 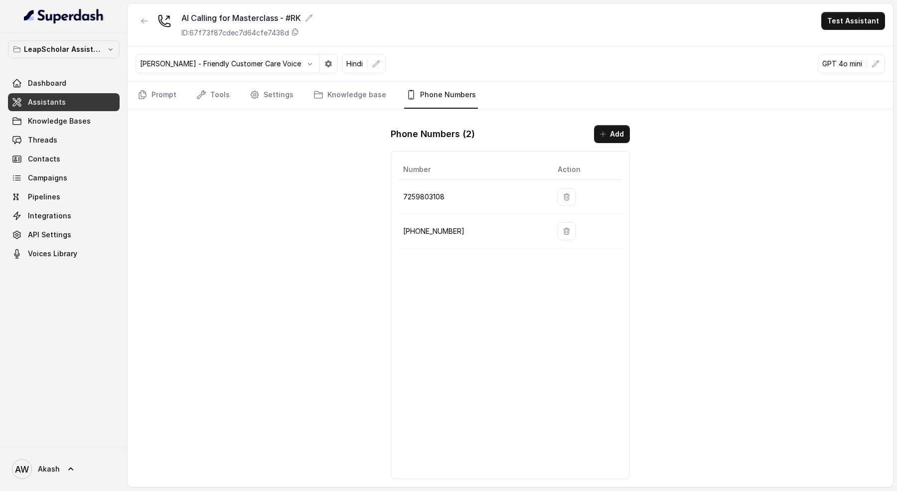 I want to click on a: Akash, so click(x=64, y=469).